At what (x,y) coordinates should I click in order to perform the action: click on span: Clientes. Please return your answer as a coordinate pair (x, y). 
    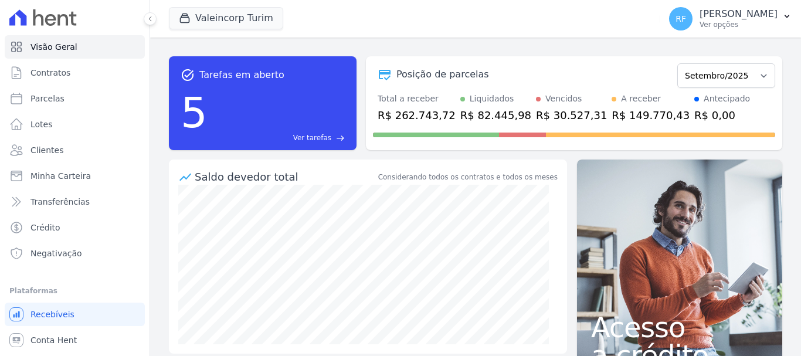
    Looking at the image, I should click on (47, 150).